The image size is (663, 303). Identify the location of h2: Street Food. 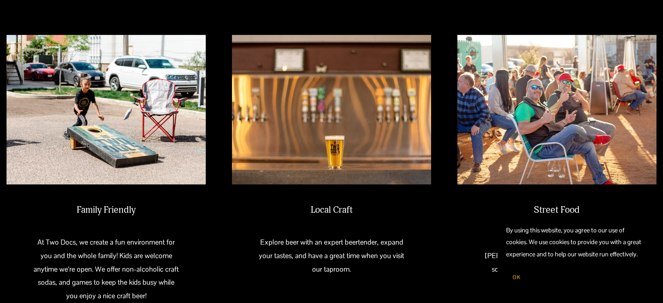
(557, 210).